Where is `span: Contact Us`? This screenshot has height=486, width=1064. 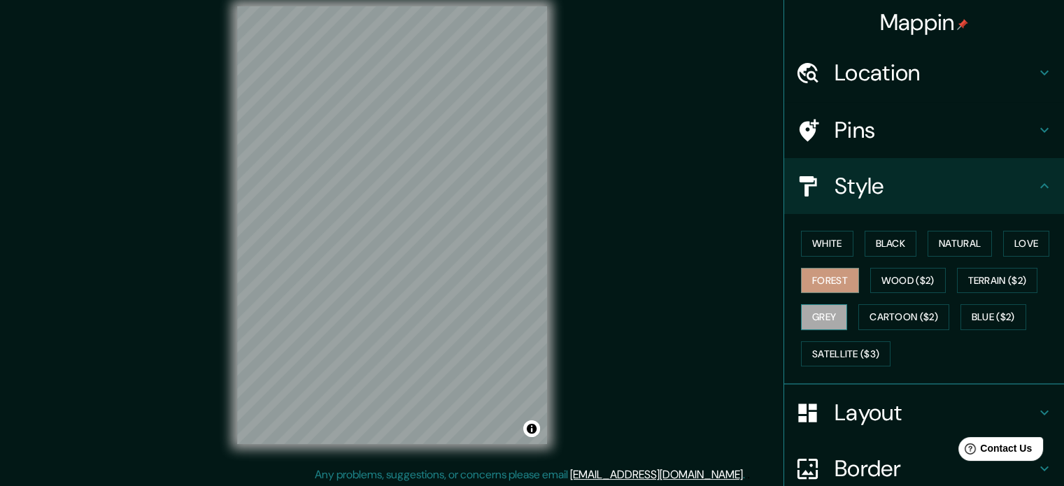 span: Contact Us is located at coordinates (66, 17).